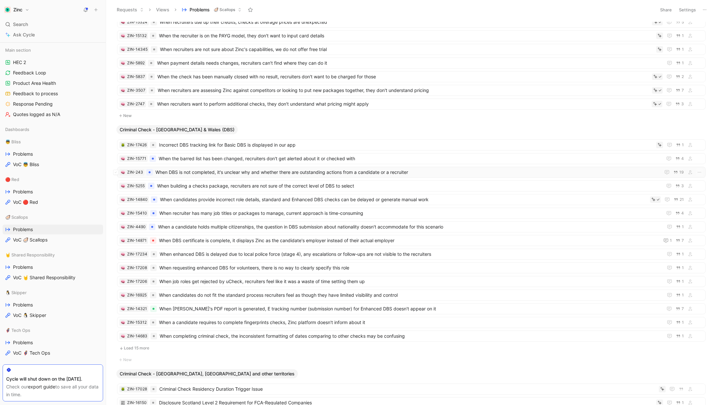 This screenshot has width=717, height=405. Describe the element at coordinates (137, 309) in the screenshot. I see `div: ZIN-14321` at that location.